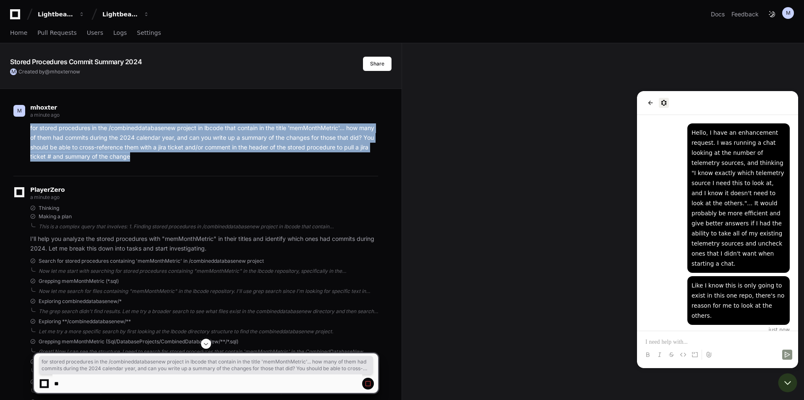  I want to click on span: Search for stored procedures containing 'memMonthMetric' in /combineddatabasenew project, so click(151, 261).